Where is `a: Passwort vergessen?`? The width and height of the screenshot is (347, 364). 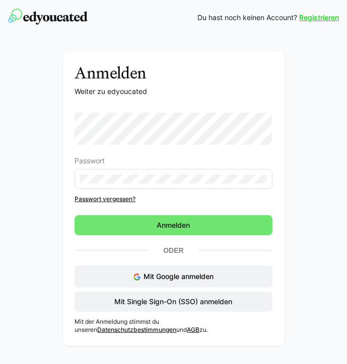
a: Passwort vergessen? is located at coordinates (173, 199).